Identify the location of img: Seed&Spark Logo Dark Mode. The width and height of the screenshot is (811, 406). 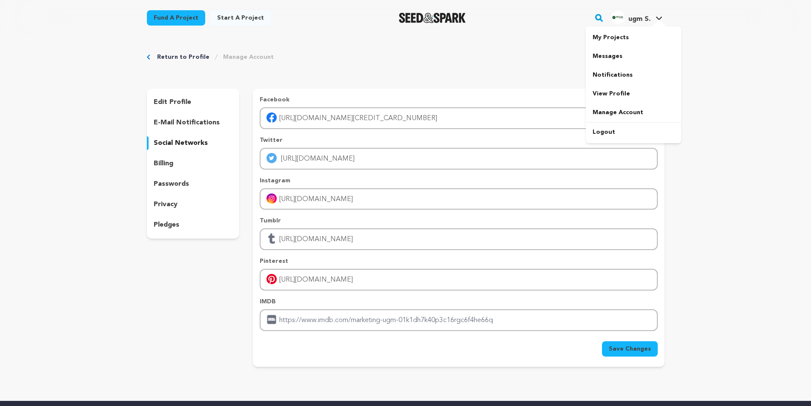
(432, 18).